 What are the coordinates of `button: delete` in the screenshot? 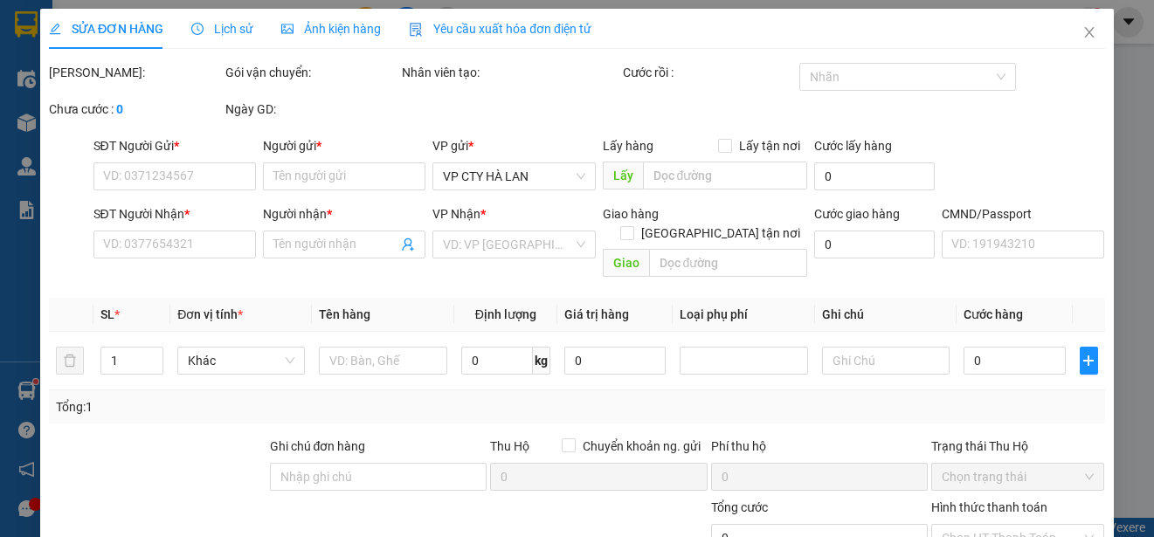 It's located at (70, 361).